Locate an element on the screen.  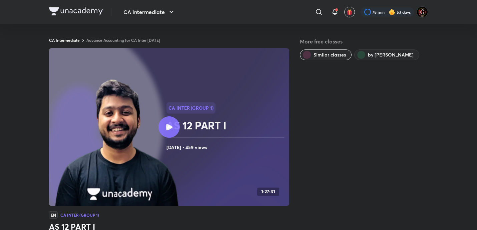
h4: CA Inter (Group 1) is located at coordinates (80, 215).